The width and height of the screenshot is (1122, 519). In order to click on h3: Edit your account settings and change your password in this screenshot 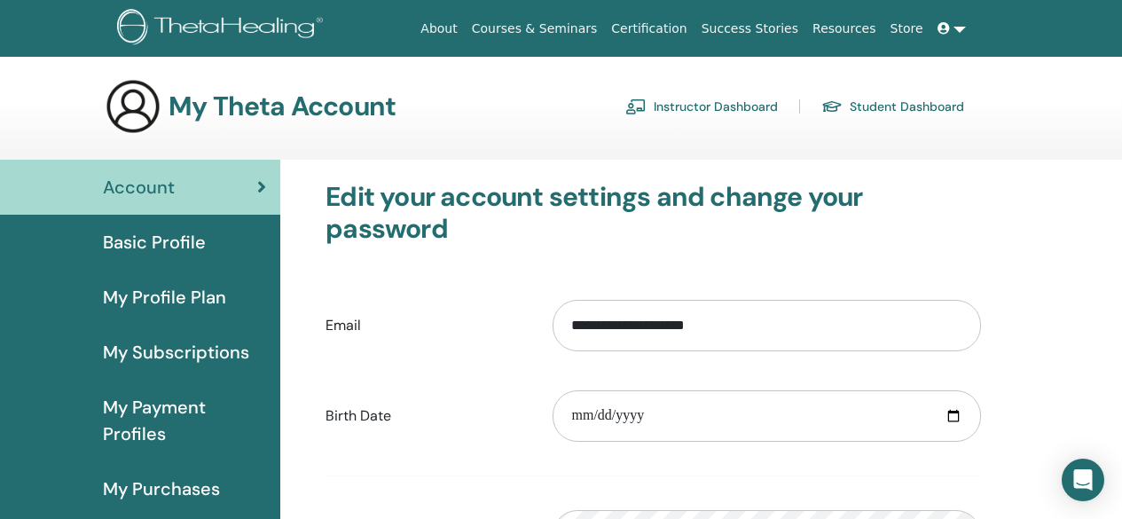, I will do `click(653, 213)`.